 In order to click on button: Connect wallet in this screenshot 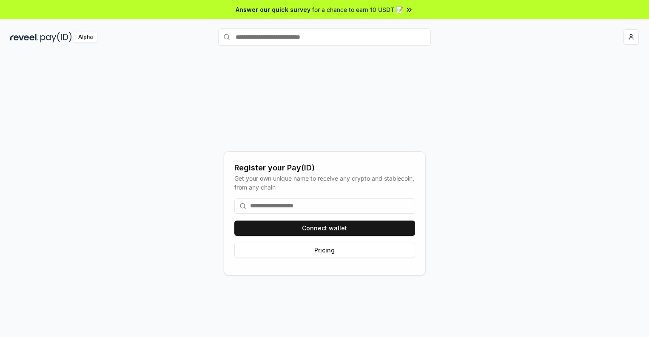, I will do `click(325, 228)`.